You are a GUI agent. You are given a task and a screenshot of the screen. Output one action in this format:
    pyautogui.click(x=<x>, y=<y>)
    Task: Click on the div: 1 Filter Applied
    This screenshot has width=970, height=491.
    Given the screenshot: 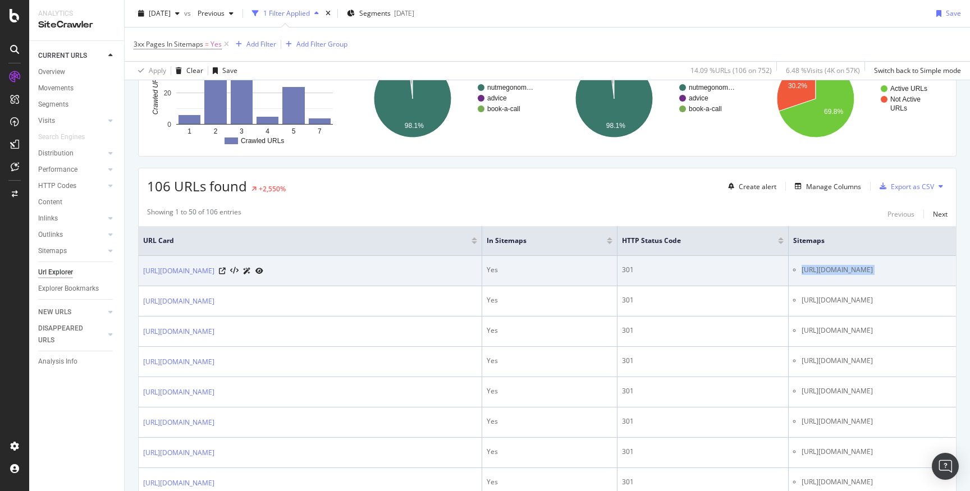 What is the action you would take?
    pyautogui.click(x=286, y=13)
    